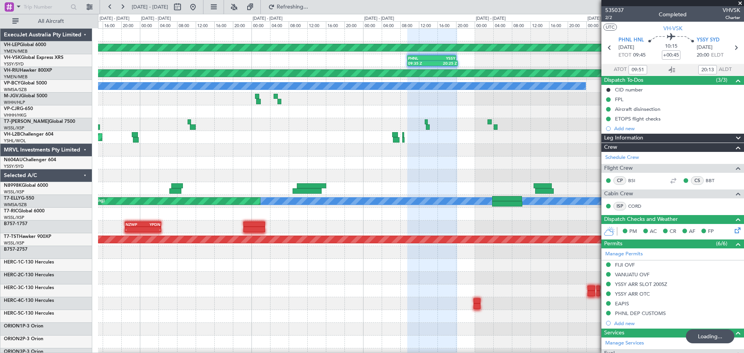 Image resolution: width=744 pixels, height=353 pixels. What do you see at coordinates (11, 237) in the screenshot?
I see `span: T7-TST` at bounding box center [11, 237].